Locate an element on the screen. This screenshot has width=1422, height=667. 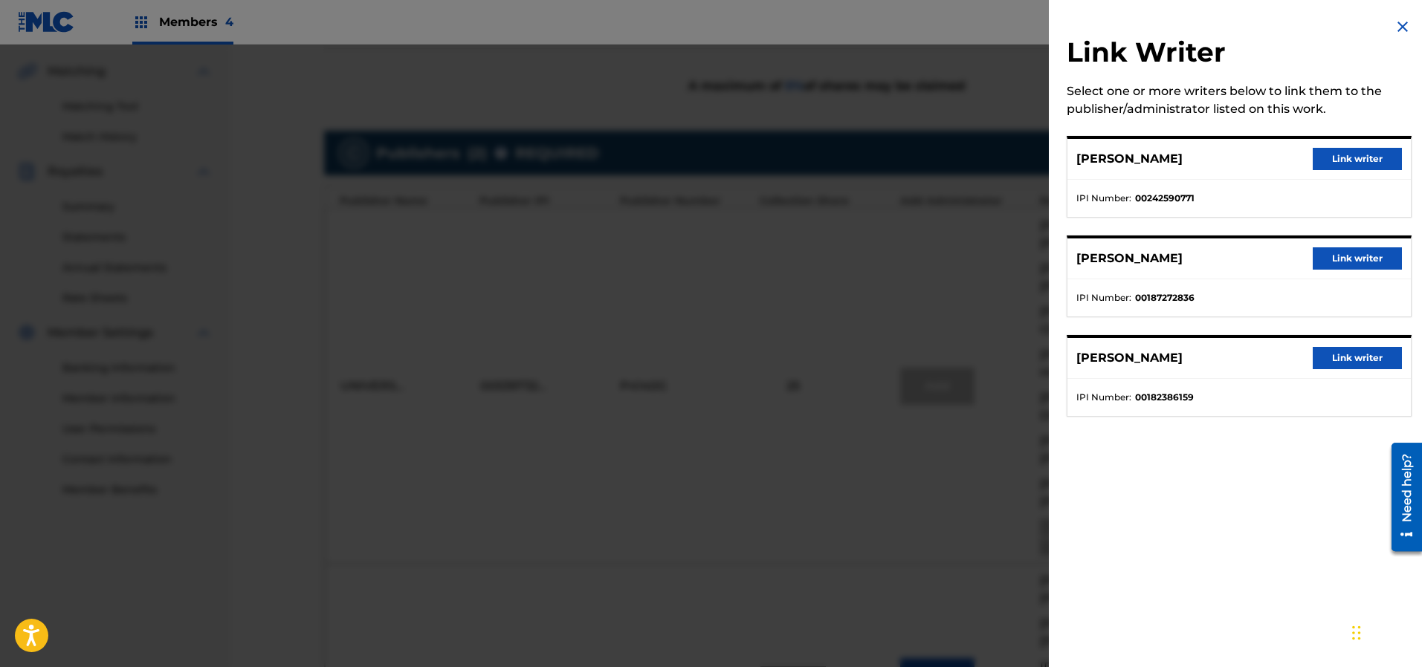
strong: 00182386159 is located at coordinates (1164, 398).